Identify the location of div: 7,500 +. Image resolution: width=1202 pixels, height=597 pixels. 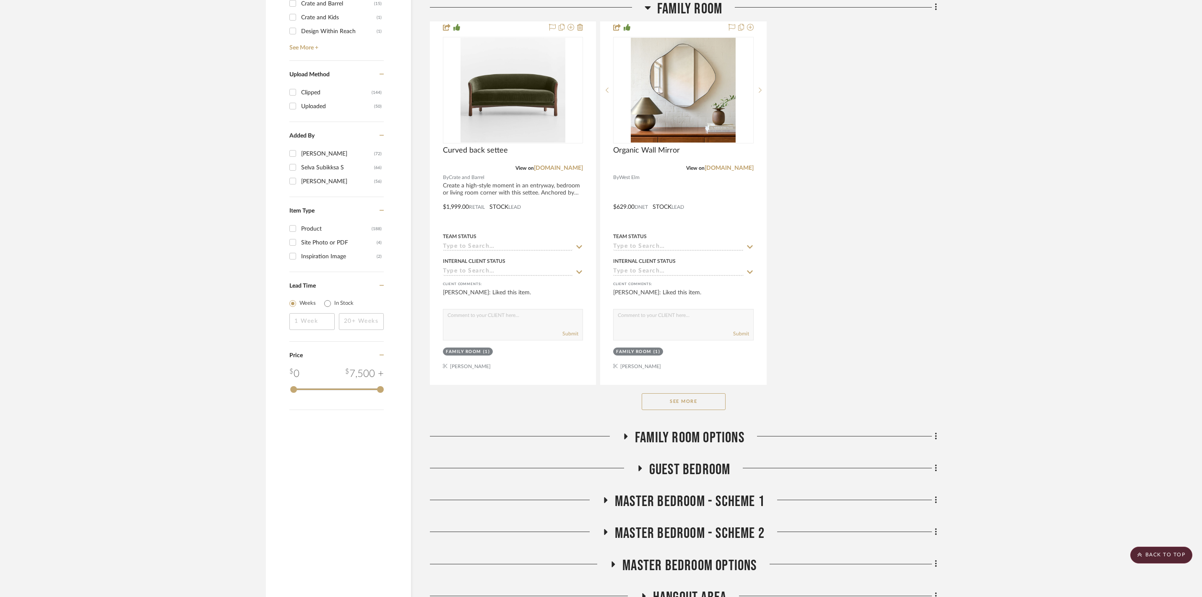
(364, 374).